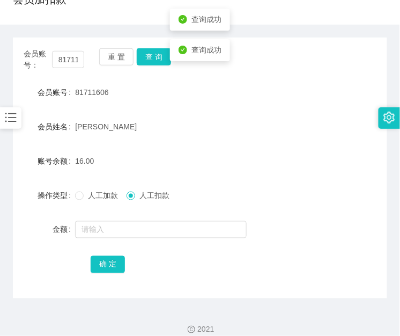 This screenshot has height=336, width=400. Describe the element at coordinates (56, 92) in the screenshot. I see `label: 会员账号` at that location.